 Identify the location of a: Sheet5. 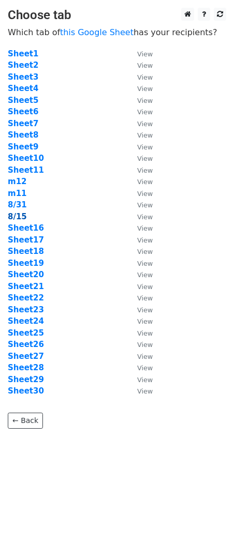
(23, 100).